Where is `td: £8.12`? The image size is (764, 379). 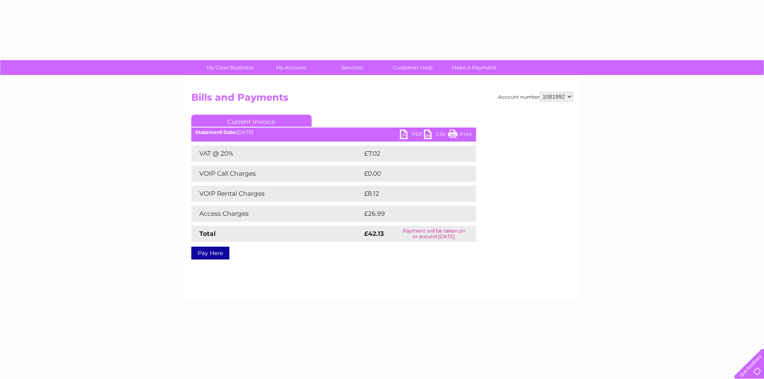 td: £8.12 is located at coordinates (409, 194).